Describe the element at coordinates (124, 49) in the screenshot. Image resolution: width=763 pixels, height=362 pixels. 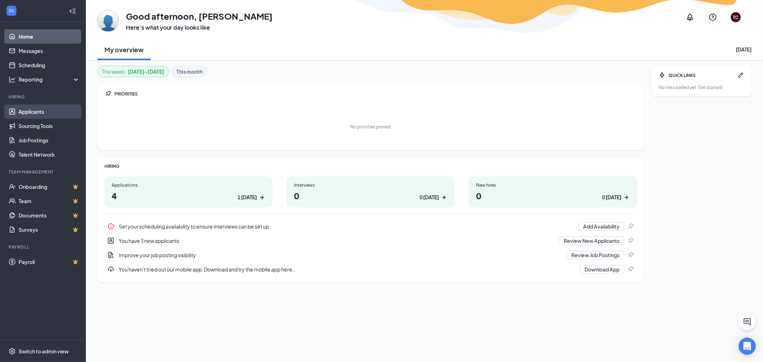
I see `h2: My overview` at that location.